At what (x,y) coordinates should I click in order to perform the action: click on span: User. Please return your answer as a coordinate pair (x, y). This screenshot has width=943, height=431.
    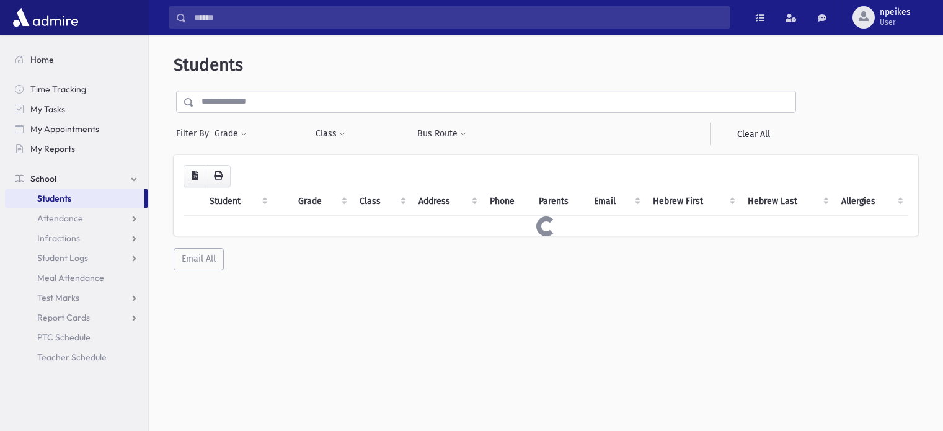
    Looking at the image, I should click on (895, 22).